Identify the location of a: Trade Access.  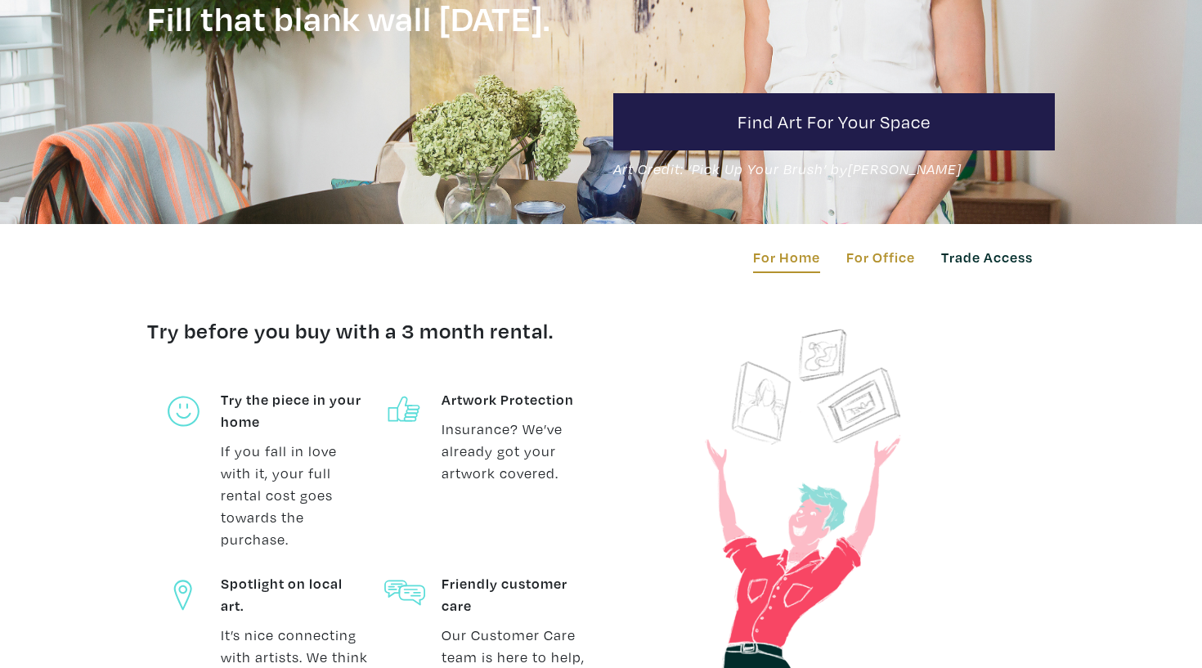
(987, 257).